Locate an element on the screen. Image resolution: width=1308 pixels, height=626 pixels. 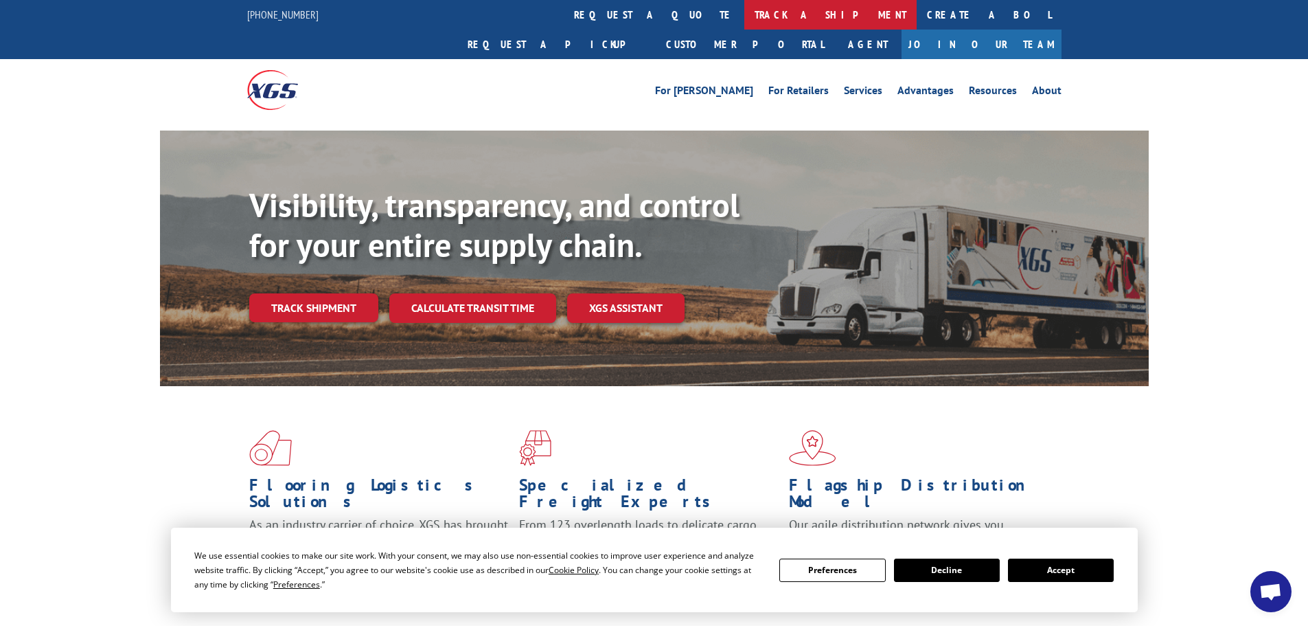
a: Track shipment is located at coordinates (314, 308).